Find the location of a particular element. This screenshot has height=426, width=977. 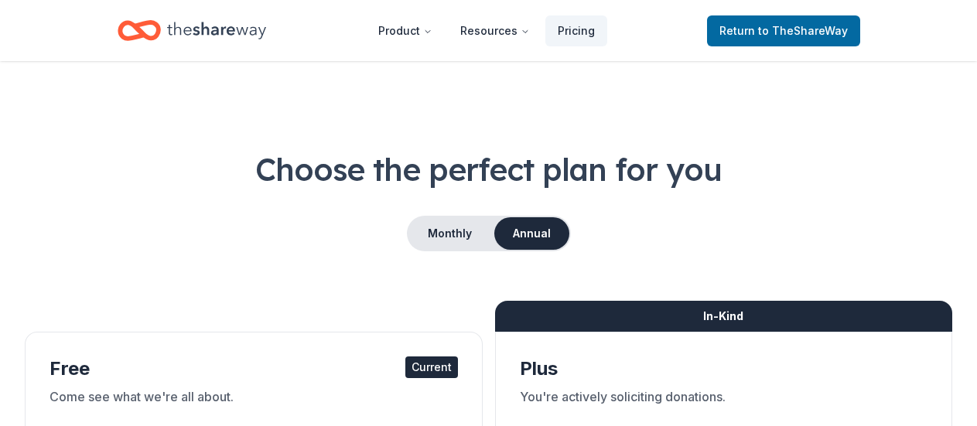

div: Free is located at coordinates (254, 369).